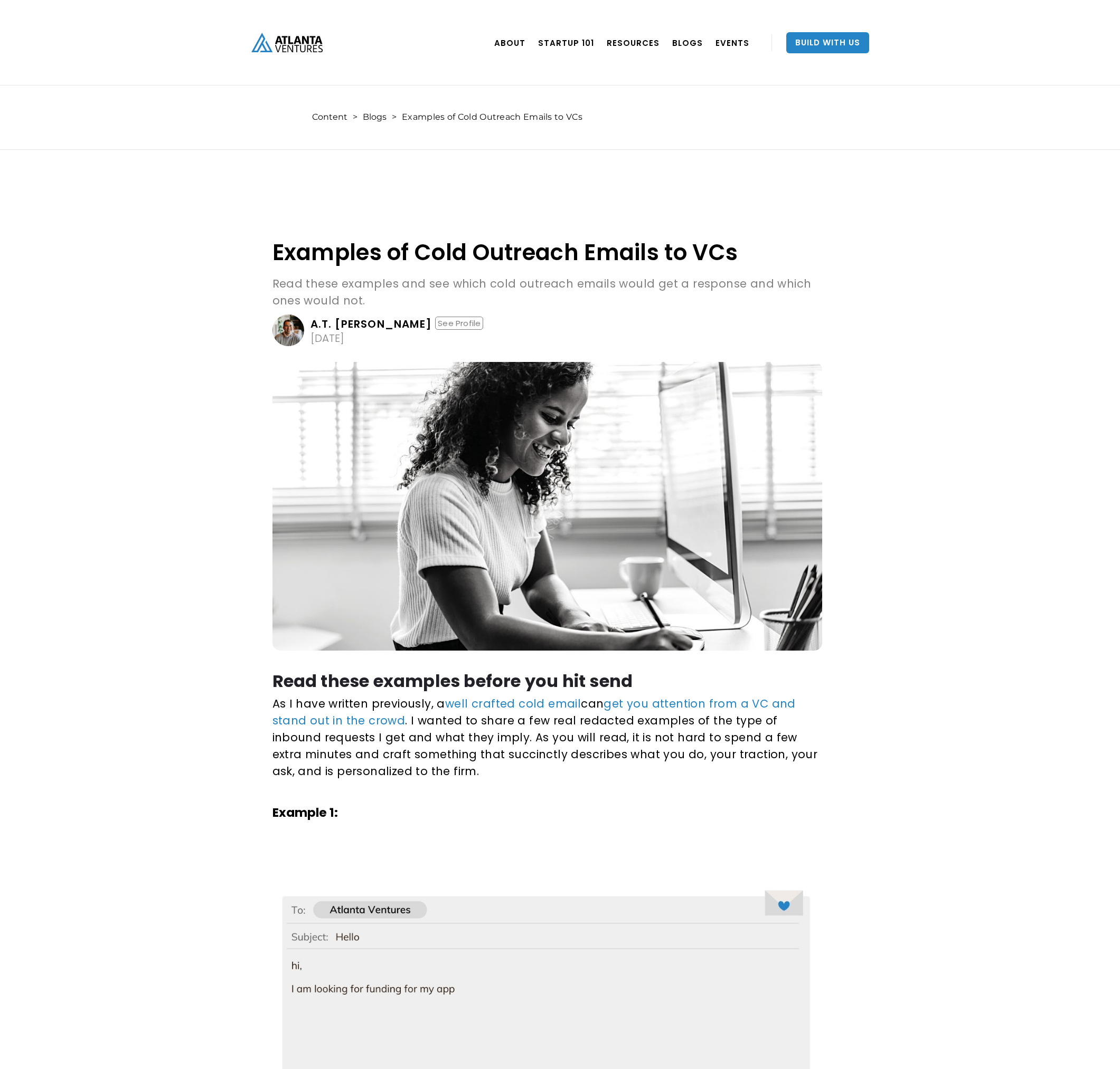  I want to click on a: Startup 101, so click(566, 43).